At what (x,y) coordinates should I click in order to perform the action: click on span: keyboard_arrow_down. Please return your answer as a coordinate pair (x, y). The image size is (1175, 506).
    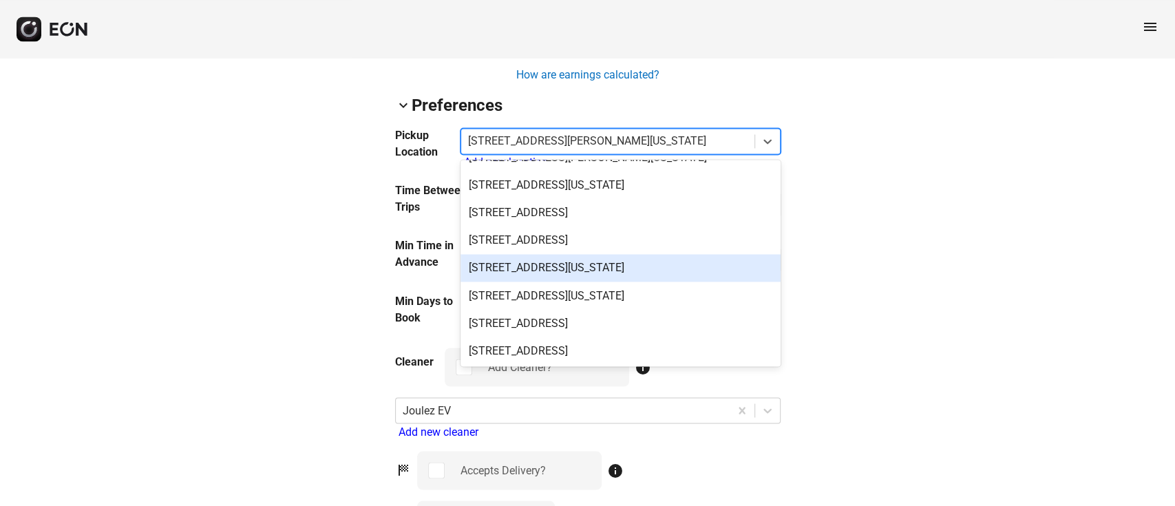
    Looking at the image, I should click on (403, 105).